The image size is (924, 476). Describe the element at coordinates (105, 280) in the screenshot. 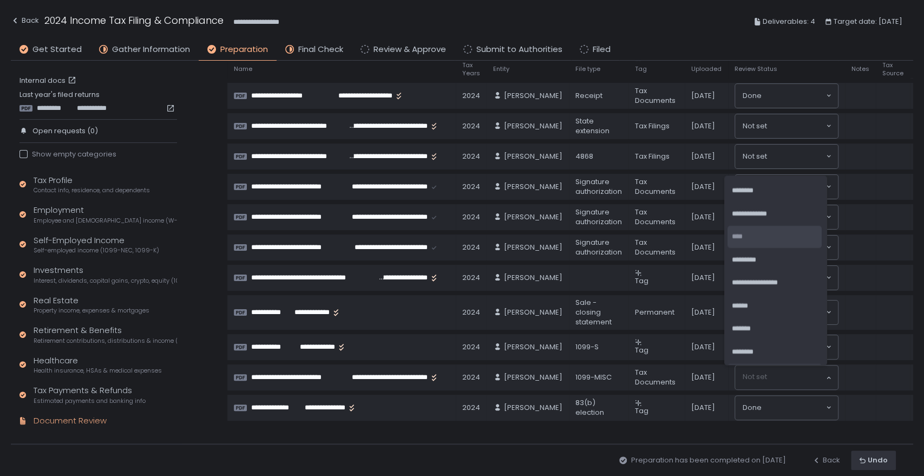

I see `span: Interest, dividends, capital gains, crypto, equity (1099s, K-1s)` at that location.